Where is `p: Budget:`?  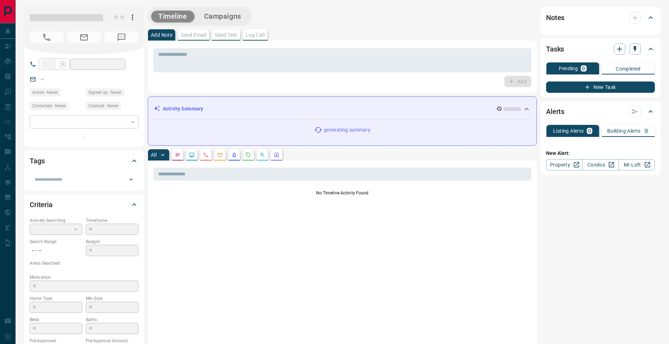
p: Budget: is located at coordinates (112, 242).